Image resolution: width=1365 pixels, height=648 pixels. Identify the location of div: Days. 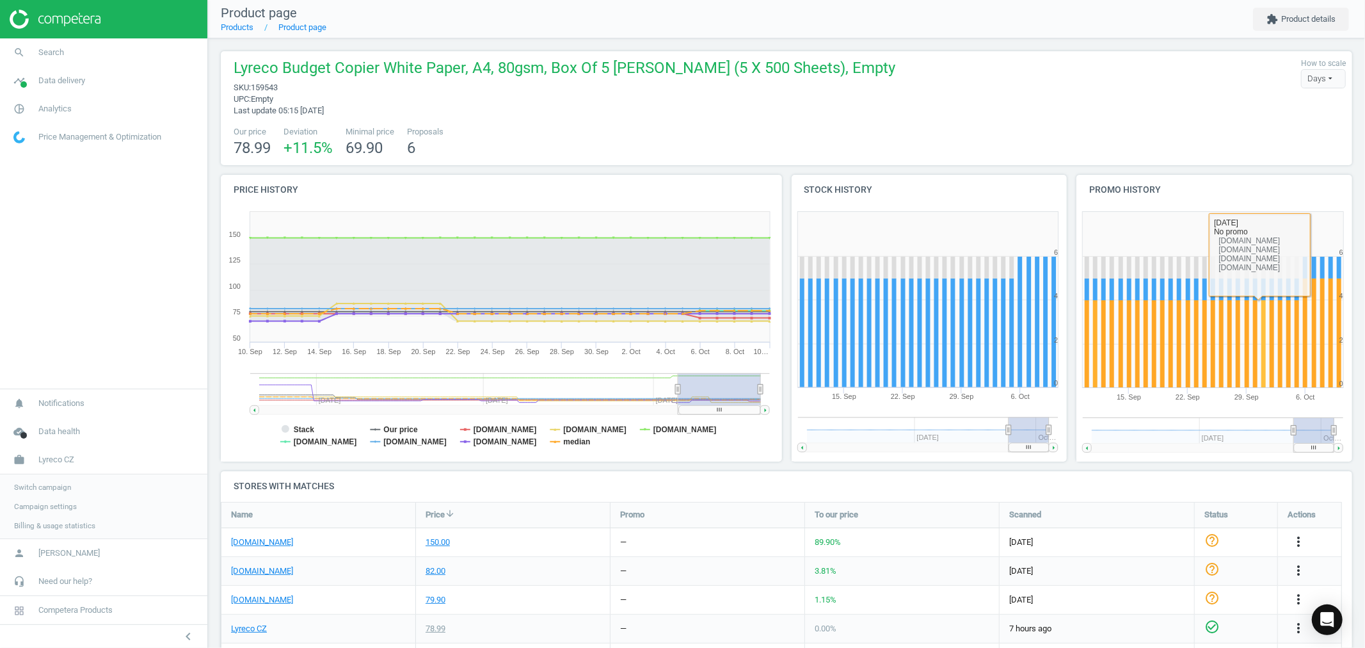
(1324, 79).